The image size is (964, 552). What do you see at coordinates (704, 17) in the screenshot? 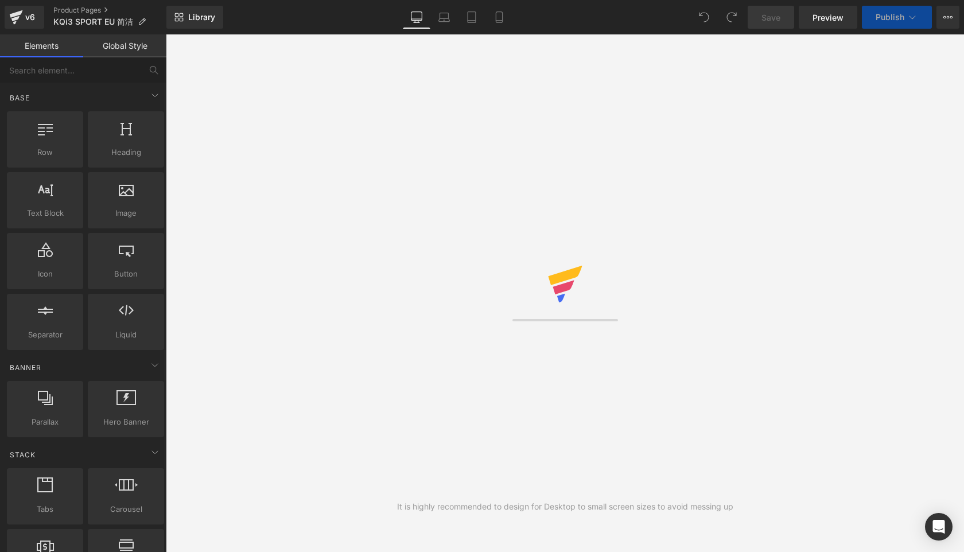
I see `button: Undo` at bounding box center [704, 17].